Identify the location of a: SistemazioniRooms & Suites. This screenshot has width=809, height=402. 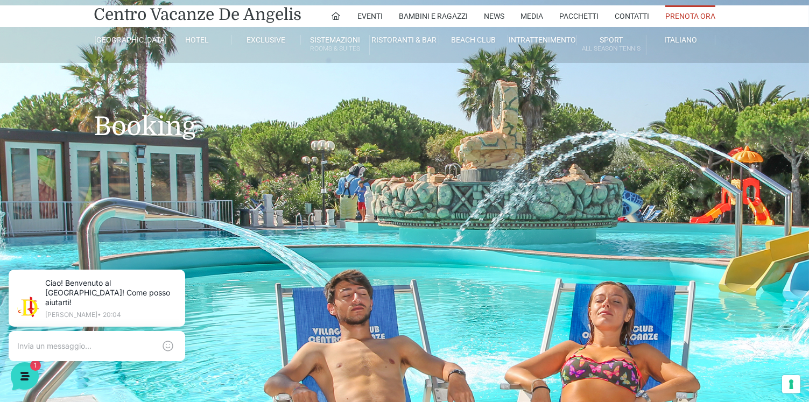
(335, 45).